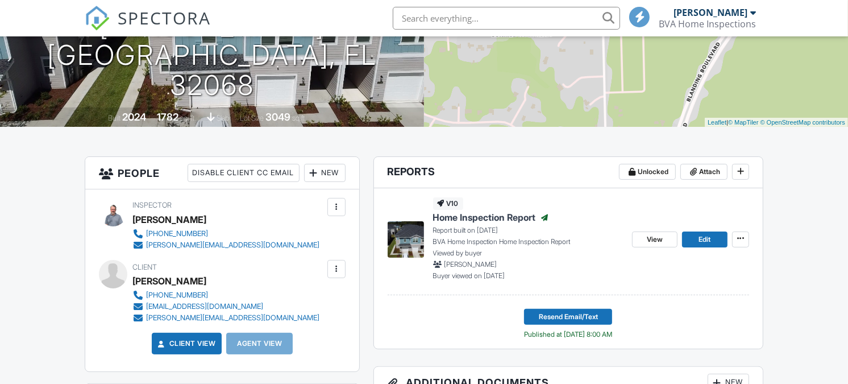  I want to click on div: 2024, so click(135, 117).